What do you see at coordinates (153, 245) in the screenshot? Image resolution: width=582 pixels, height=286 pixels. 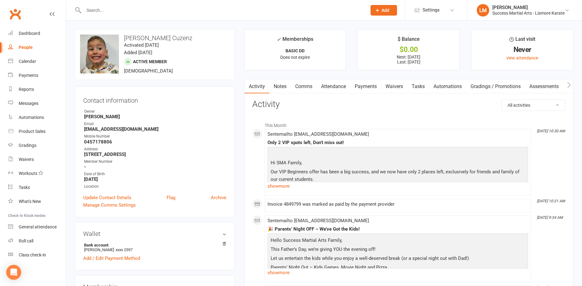 I see `strong: Bank account` at bounding box center [153, 245].